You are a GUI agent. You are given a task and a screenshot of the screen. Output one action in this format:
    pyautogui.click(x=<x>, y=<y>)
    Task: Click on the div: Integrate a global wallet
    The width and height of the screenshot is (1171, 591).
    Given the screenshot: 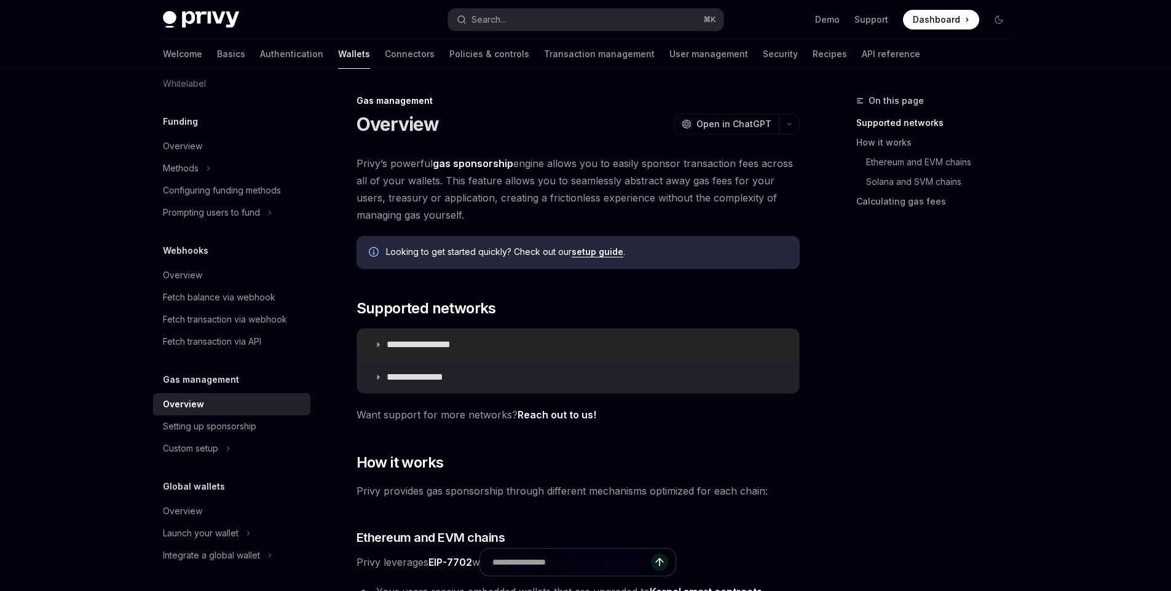 What is the action you would take?
    pyautogui.click(x=211, y=556)
    